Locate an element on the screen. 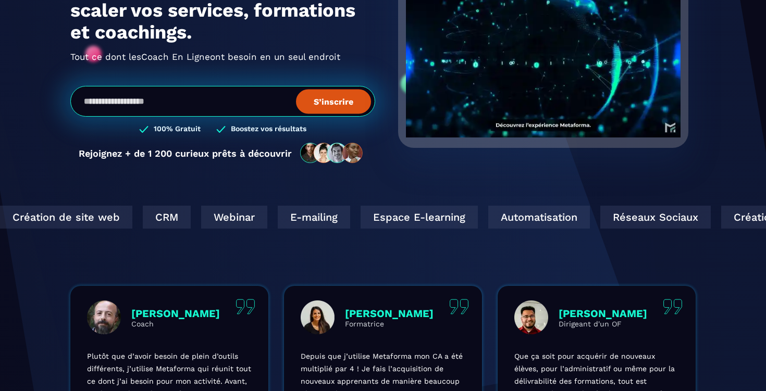 Image resolution: width=766 pixels, height=391 pixels. p: Coach is located at coordinates (176, 324).